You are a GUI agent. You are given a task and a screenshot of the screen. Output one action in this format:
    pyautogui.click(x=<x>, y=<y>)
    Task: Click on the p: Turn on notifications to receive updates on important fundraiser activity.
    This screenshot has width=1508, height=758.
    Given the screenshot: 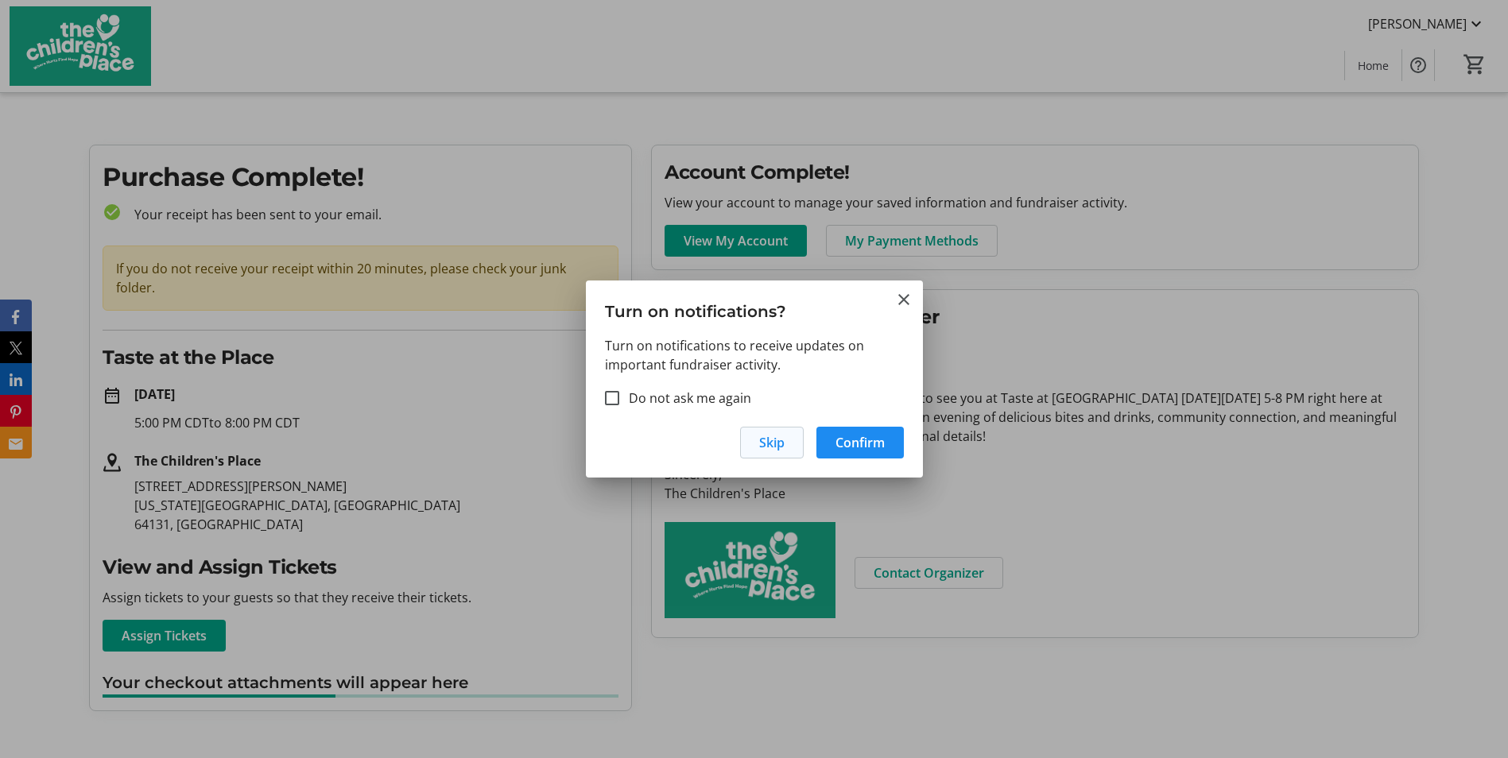 What is the action you would take?
    pyautogui.click(x=754, y=355)
    